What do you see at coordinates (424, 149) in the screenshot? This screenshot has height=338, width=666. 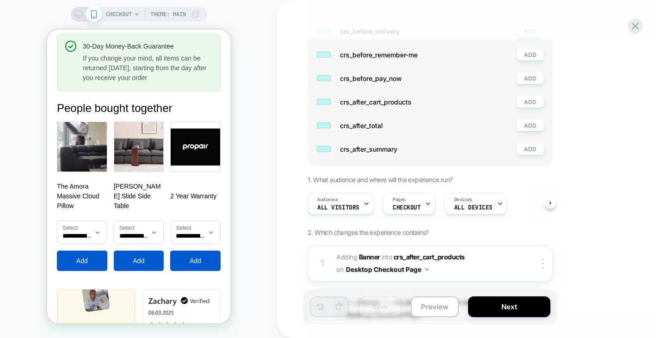 I see `span: crs_after_summary` at bounding box center [424, 149].